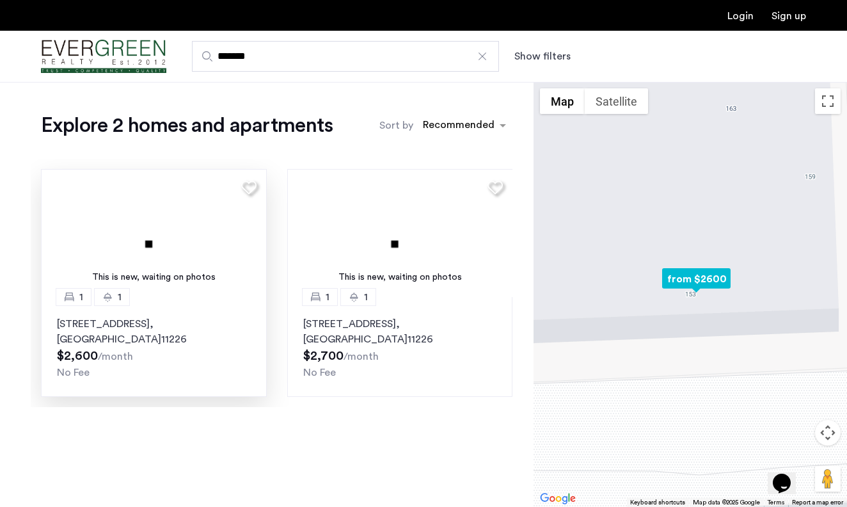 This screenshot has width=847, height=507. Describe the element at coordinates (104, 56) in the screenshot. I see `img: logo` at that location.